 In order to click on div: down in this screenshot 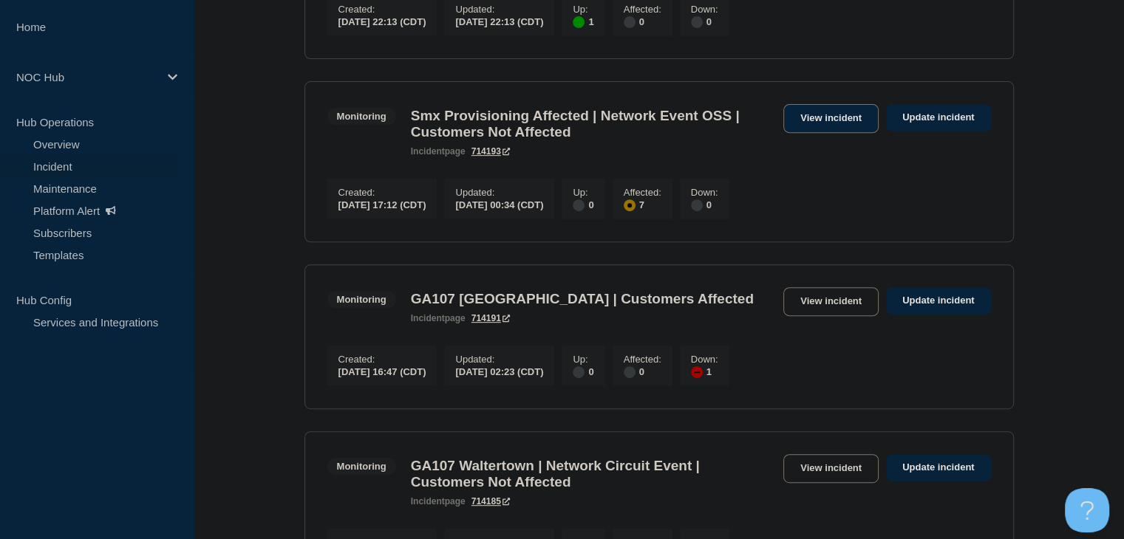, I will do `click(697, 372)`.